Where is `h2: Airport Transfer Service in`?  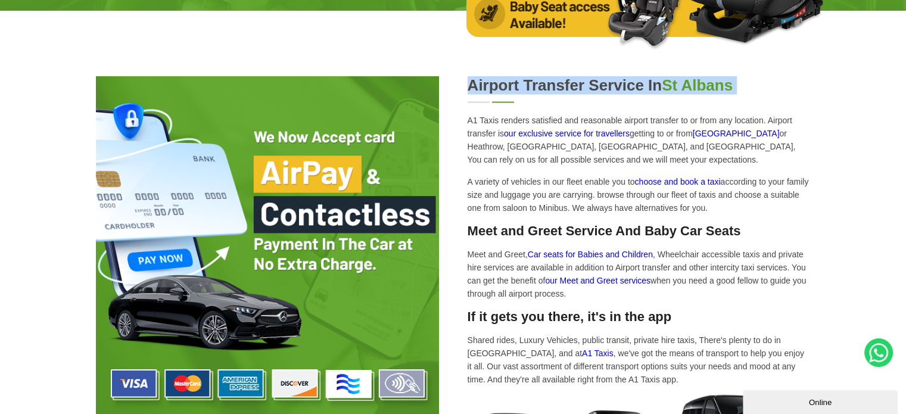
h2: Airport Transfer Service in is located at coordinates (639, 85).